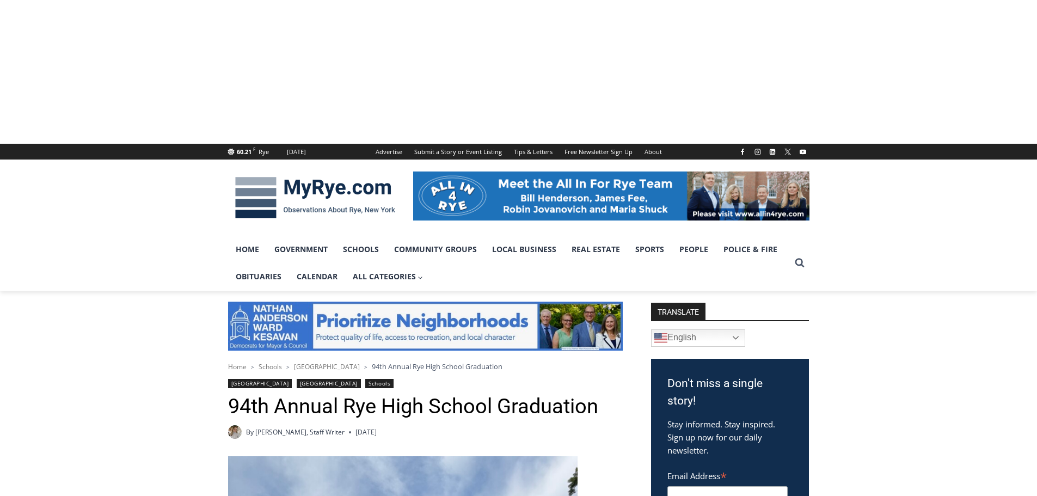 The width and height of the screenshot is (1037, 496). Describe the element at coordinates (435, 249) in the screenshot. I see `a: Community Groups` at that location.